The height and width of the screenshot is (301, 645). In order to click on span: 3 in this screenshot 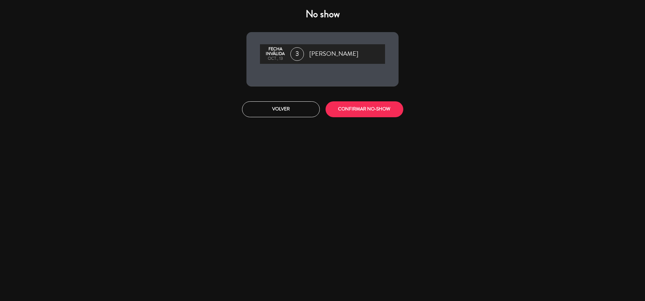, I will do `click(297, 54)`.